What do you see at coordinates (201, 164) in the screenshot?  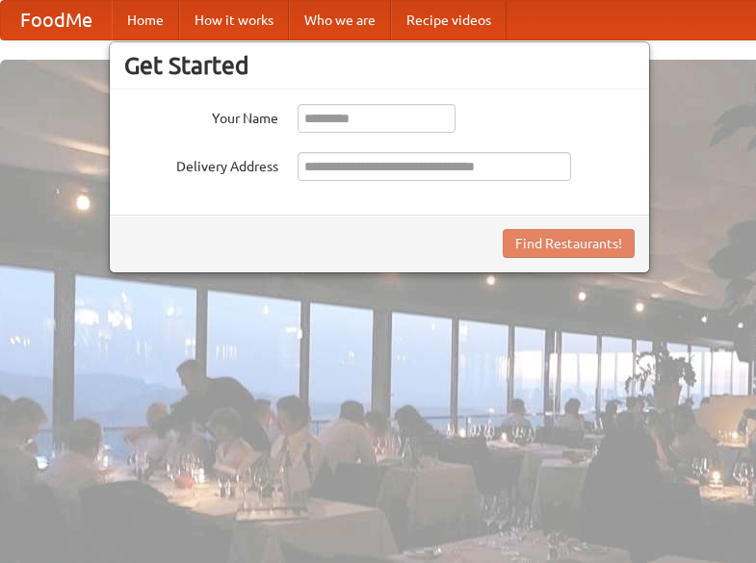 I see `label: Delivery Address` at bounding box center [201, 164].